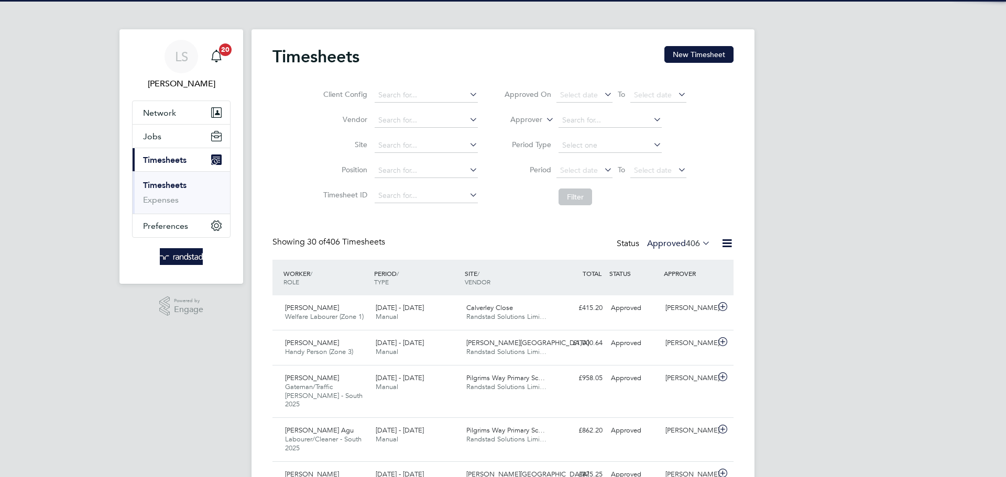 The image size is (1006, 477). What do you see at coordinates (161, 200) in the screenshot?
I see `a: Expenses` at bounding box center [161, 200].